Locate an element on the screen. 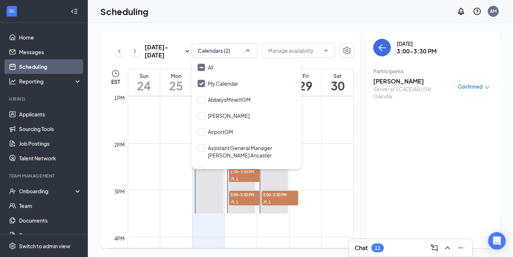  a: August 24, 2025 is located at coordinates (144, 82).